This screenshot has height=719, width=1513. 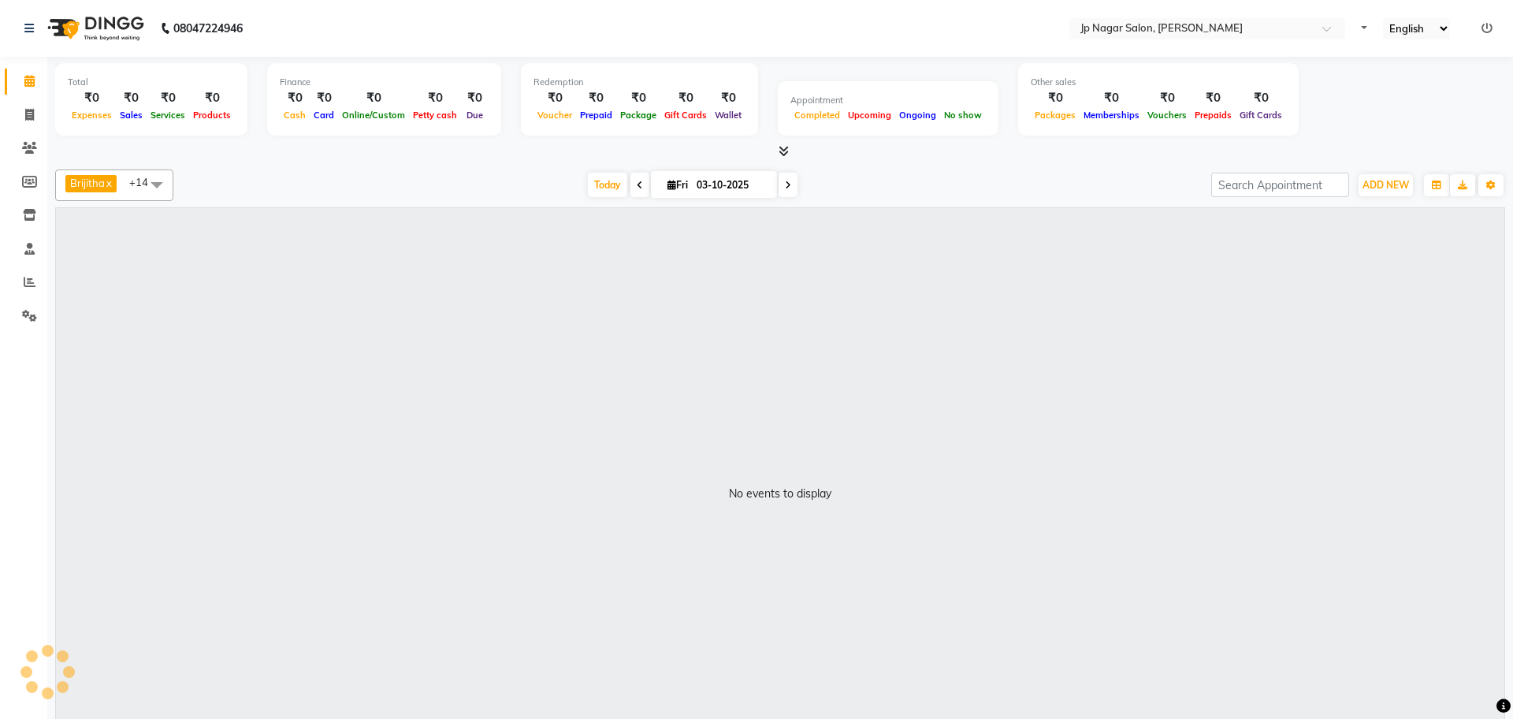 What do you see at coordinates (144, 182) in the screenshot?
I see `span: +14` at bounding box center [144, 182].